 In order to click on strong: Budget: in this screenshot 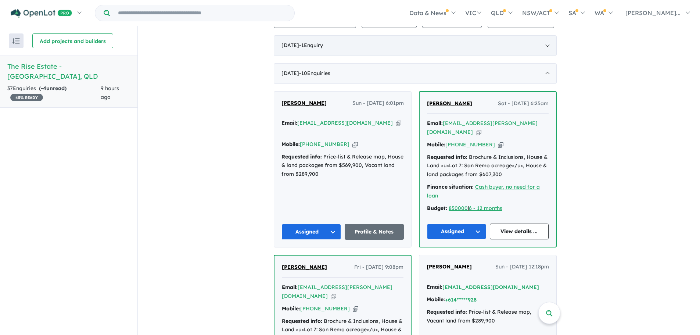, I will do `click(437, 208)`.